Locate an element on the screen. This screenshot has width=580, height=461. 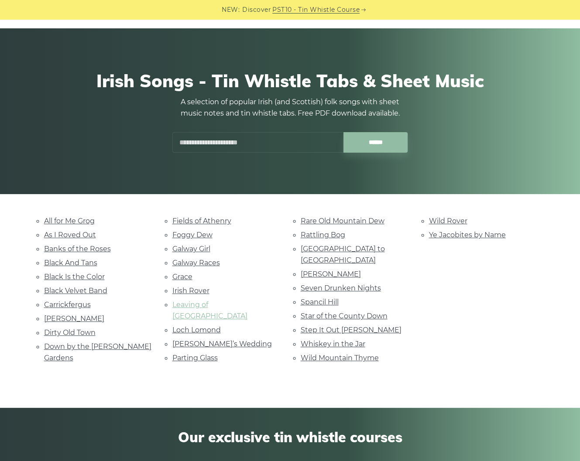
a: As I Roved Out is located at coordinates (70, 235).